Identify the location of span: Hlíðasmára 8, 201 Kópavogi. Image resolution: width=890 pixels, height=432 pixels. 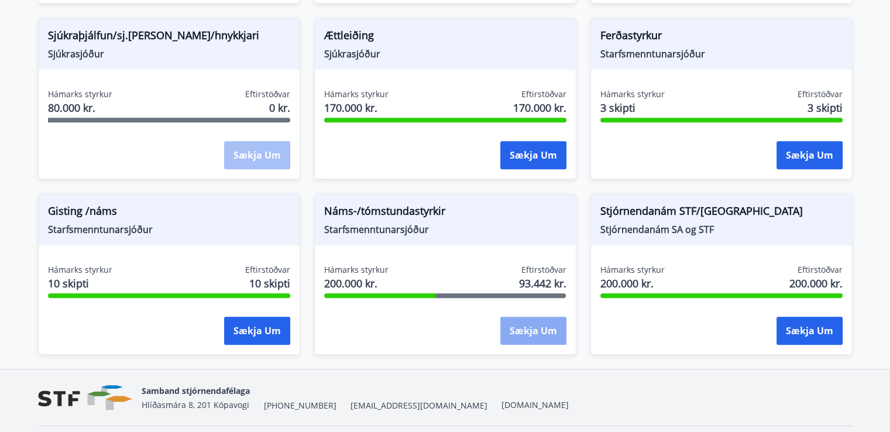
(195, 404).